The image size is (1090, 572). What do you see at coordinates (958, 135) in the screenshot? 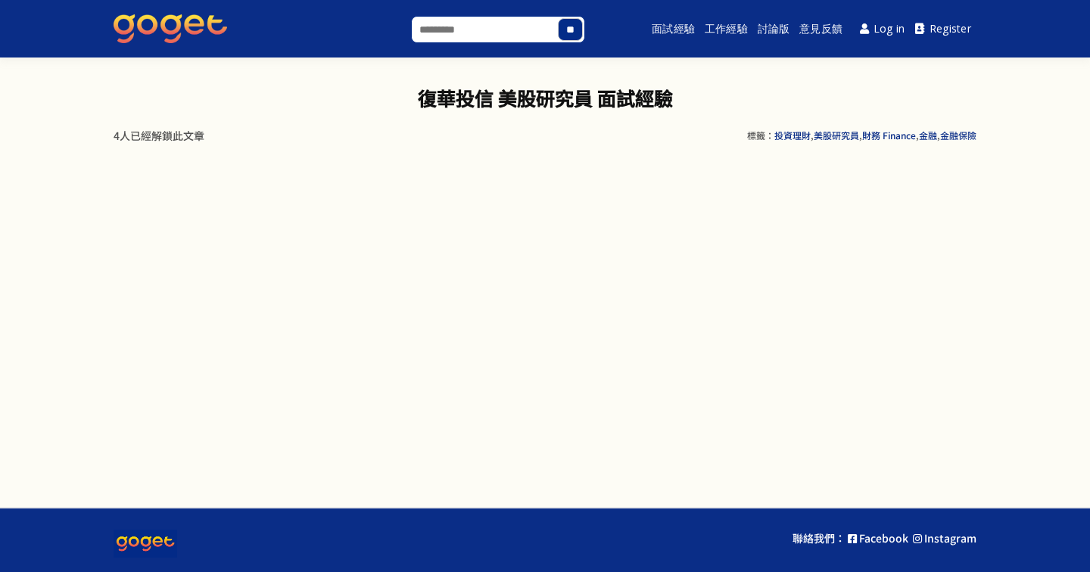
I see `a: 金融保險` at bounding box center [958, 135].